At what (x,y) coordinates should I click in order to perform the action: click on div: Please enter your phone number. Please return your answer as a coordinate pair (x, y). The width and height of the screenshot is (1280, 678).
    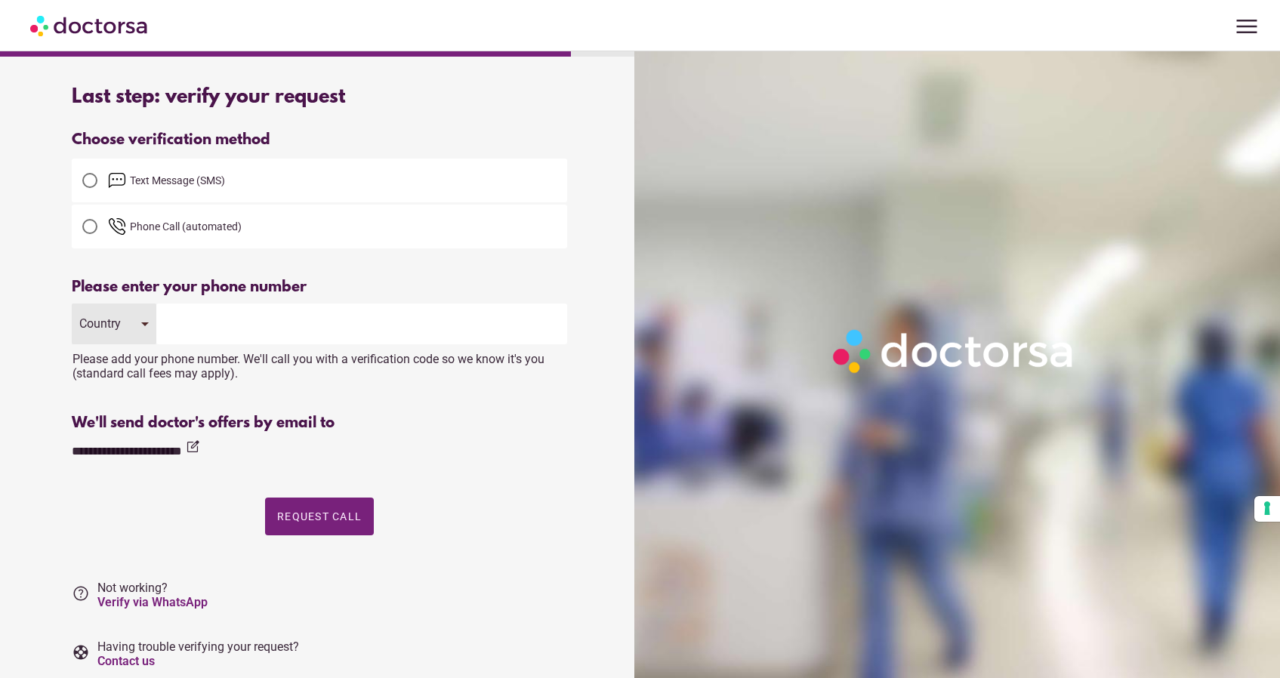
    Looking at the image, I should click on (319, 287).